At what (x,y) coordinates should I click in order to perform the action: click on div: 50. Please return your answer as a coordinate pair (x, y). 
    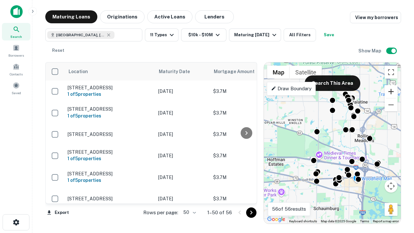
    Looking at the image, I should click on (189, 212).